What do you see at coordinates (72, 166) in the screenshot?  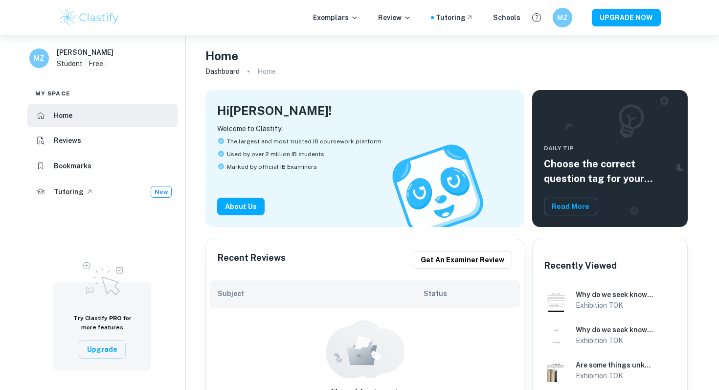 I see `h6: Bookmarks` at bounding box center [72, 166].